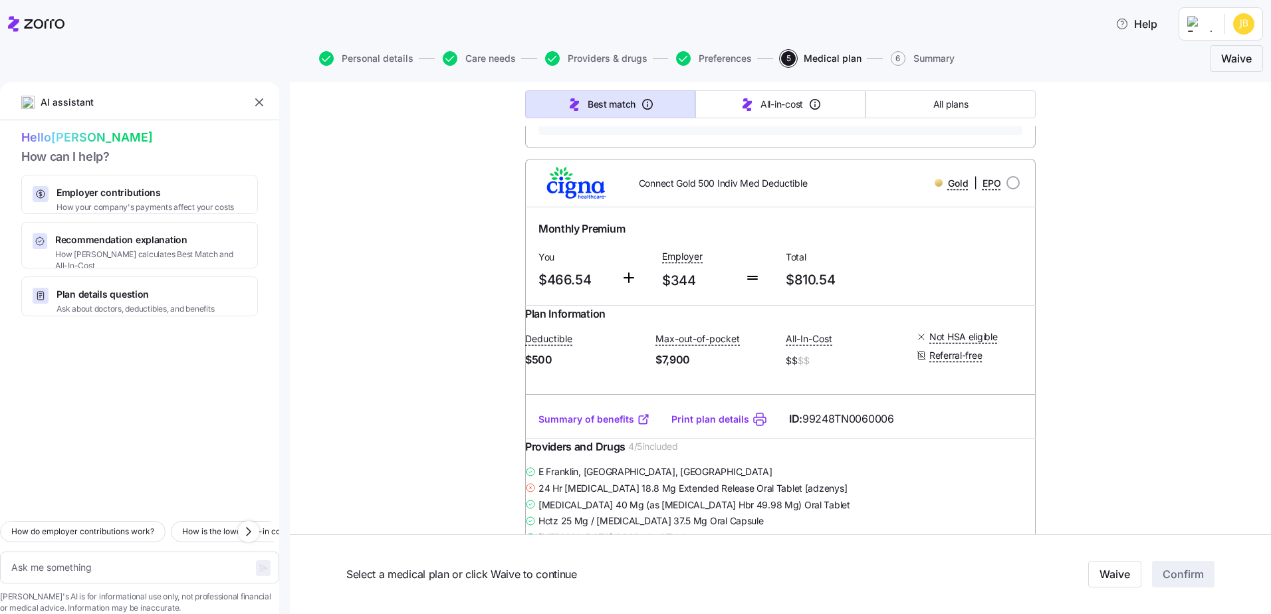  I want to click on span: You, so click(574, 257).